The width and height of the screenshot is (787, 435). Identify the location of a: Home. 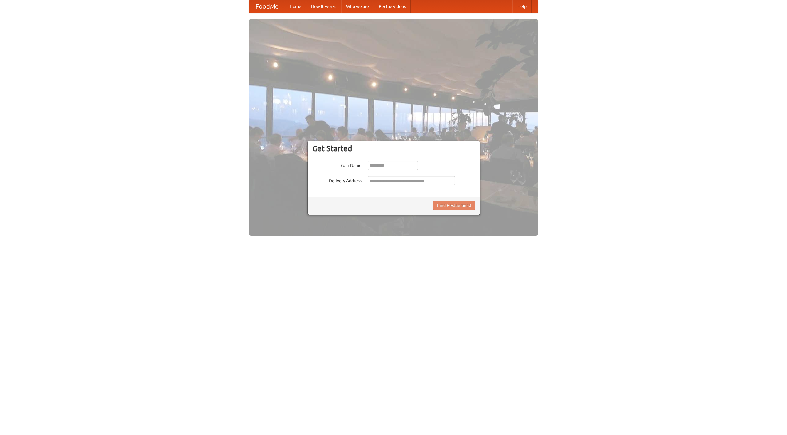
(295, 6).